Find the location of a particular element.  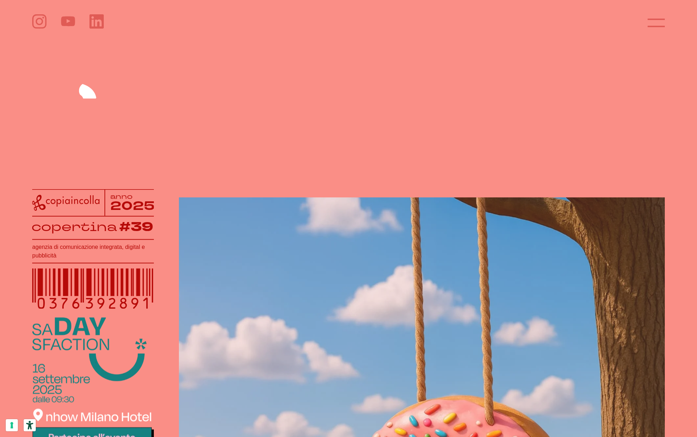

tspan: 2025 is located at coordinates (132, 206).